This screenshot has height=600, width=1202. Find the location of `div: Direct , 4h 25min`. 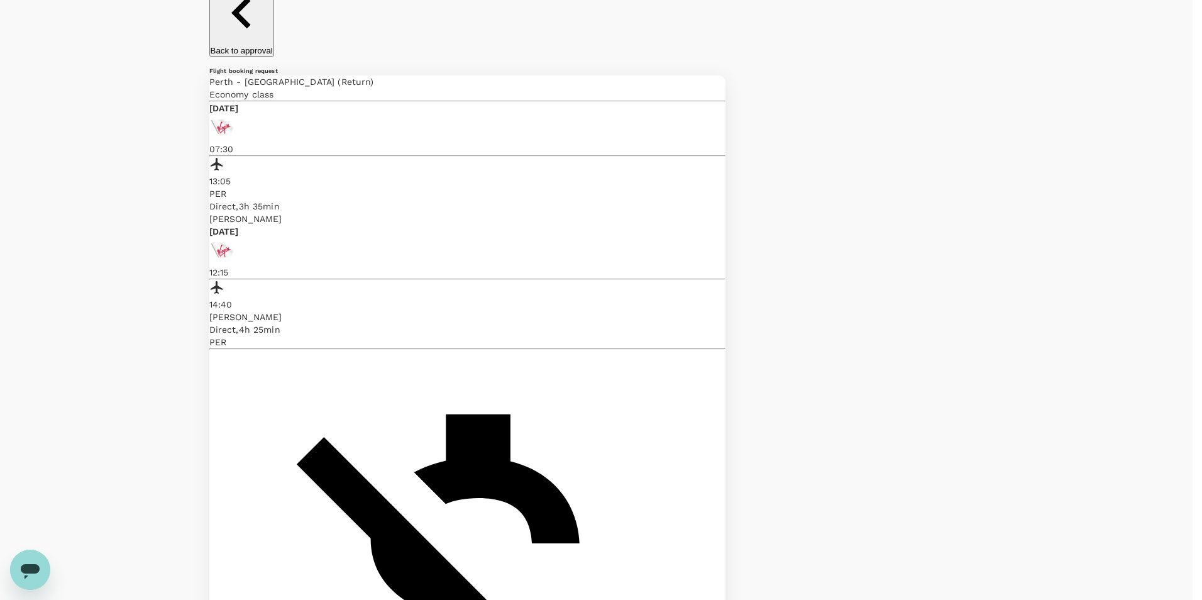

div: Direct , 4h 25min is located at coordinates (467, 329).